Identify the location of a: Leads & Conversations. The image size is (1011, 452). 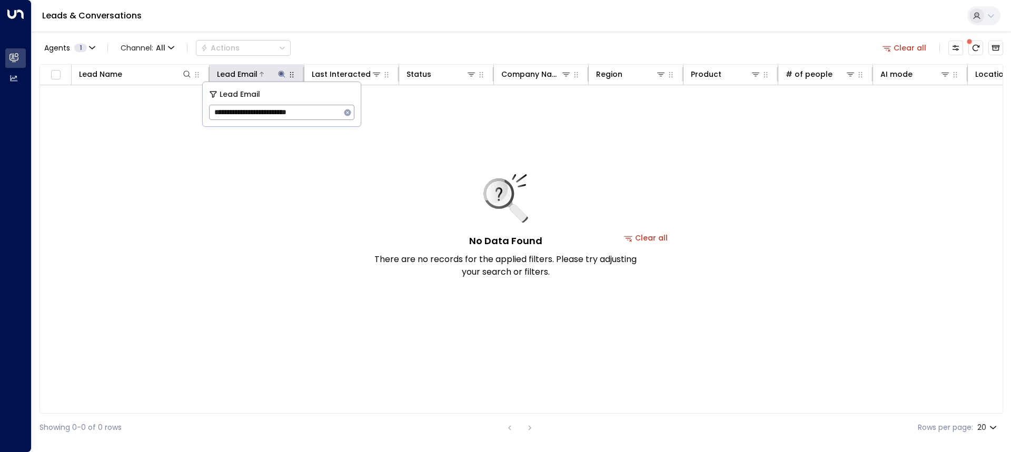
(92, 15).